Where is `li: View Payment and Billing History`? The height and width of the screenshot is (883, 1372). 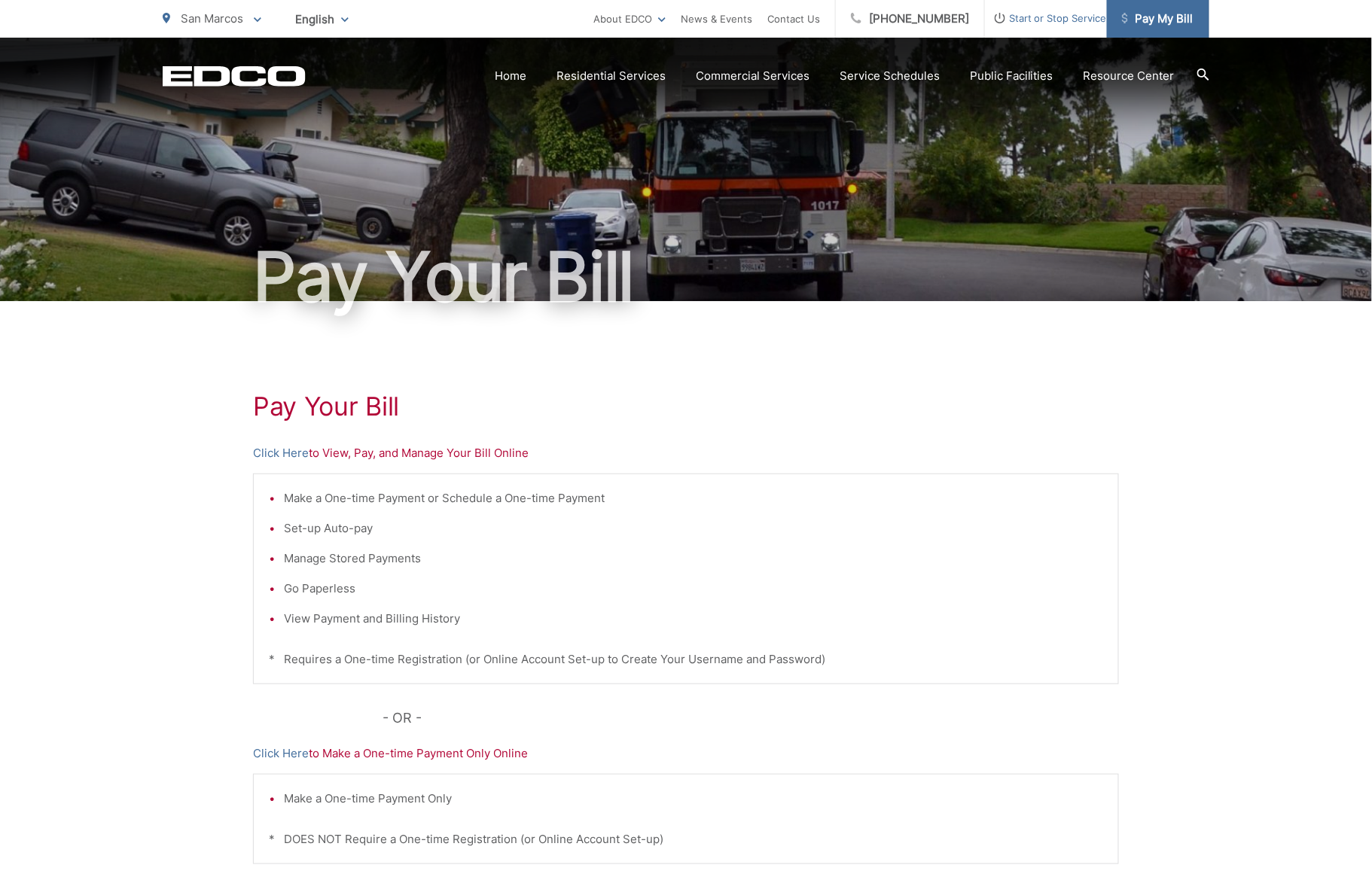 li: View Payment and Billing History is located at coordinates (694, 619).